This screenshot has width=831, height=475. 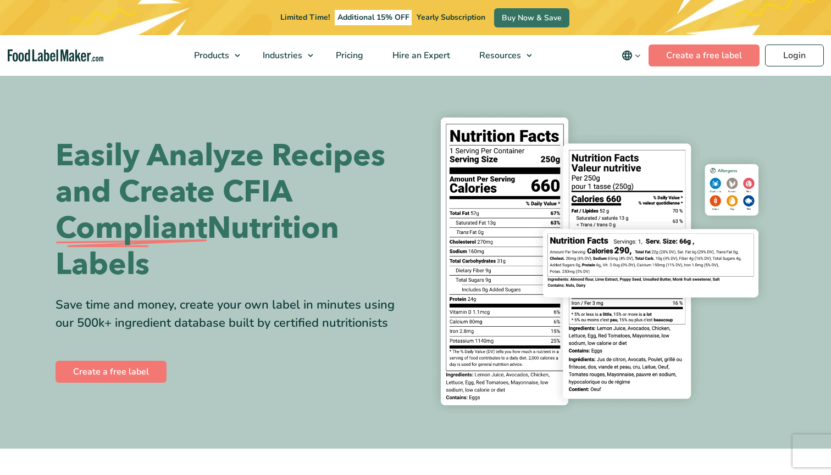 What do you see at coordinates (794, 55) in the screenshot?
I see `a: Login` at bounding box center [794, 55].